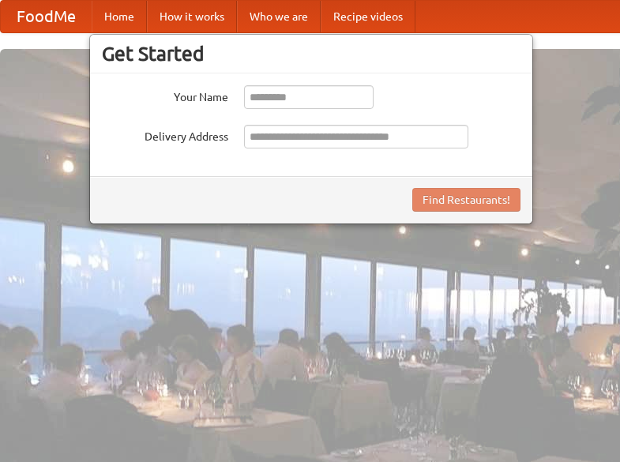  Describe the element at coordinates (279, 17) in the screenshot. I see `a: Who we are` at that location.